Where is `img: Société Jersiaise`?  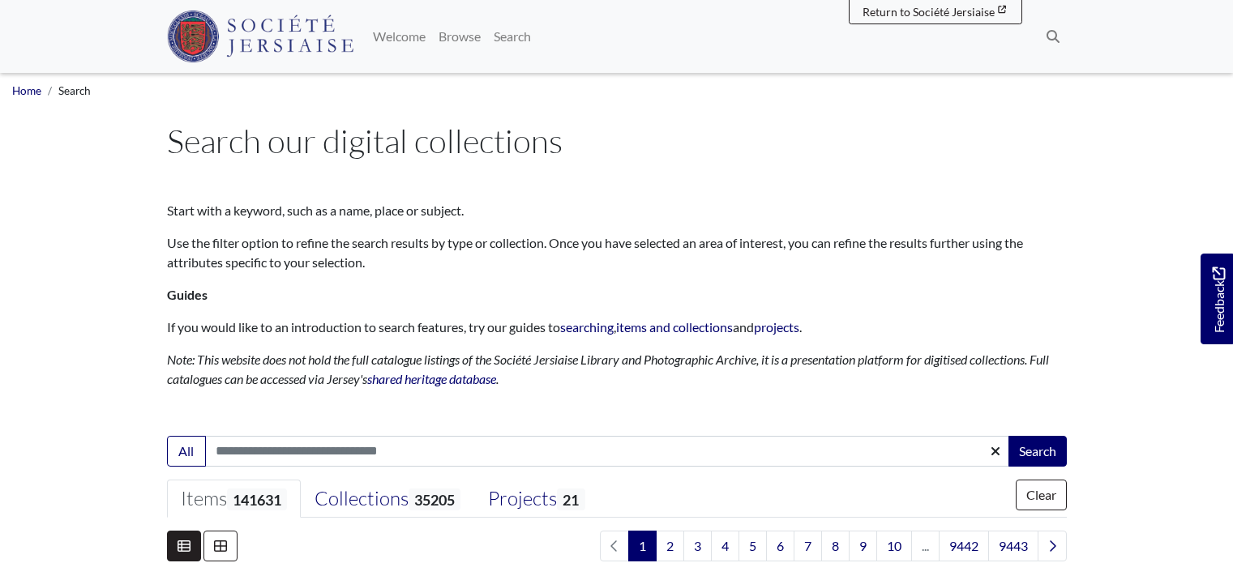 img: Société Jersiaise is located at coordinates (260, 36).